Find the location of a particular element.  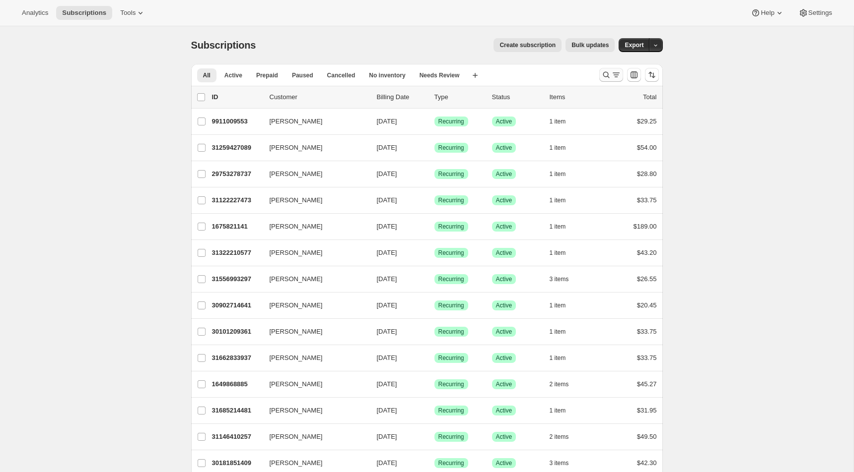

p: 1675821141 is located at coordinates (237, 227).